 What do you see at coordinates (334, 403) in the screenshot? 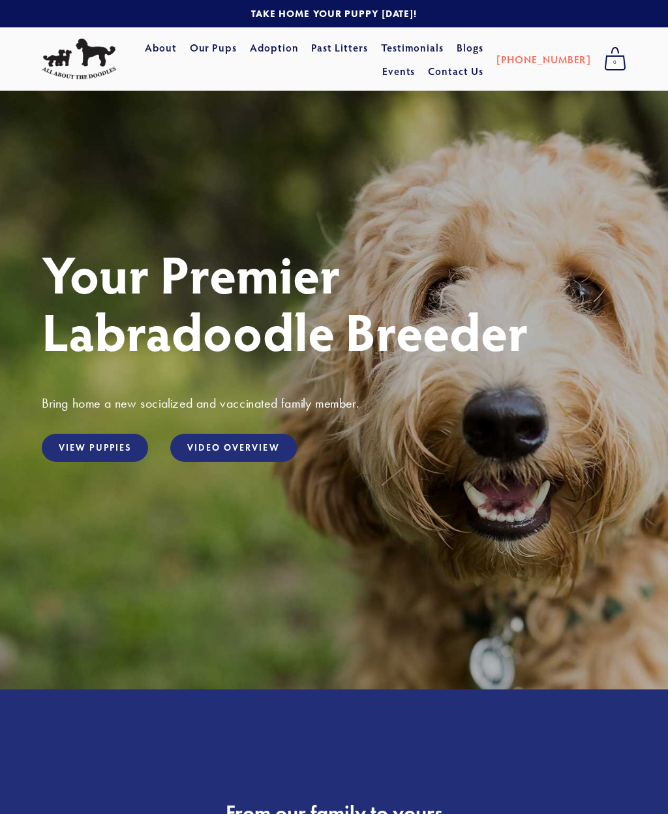
I see `h3: Bring home a new socialized and vaccinated family member.` at bounding box center [334, 403].